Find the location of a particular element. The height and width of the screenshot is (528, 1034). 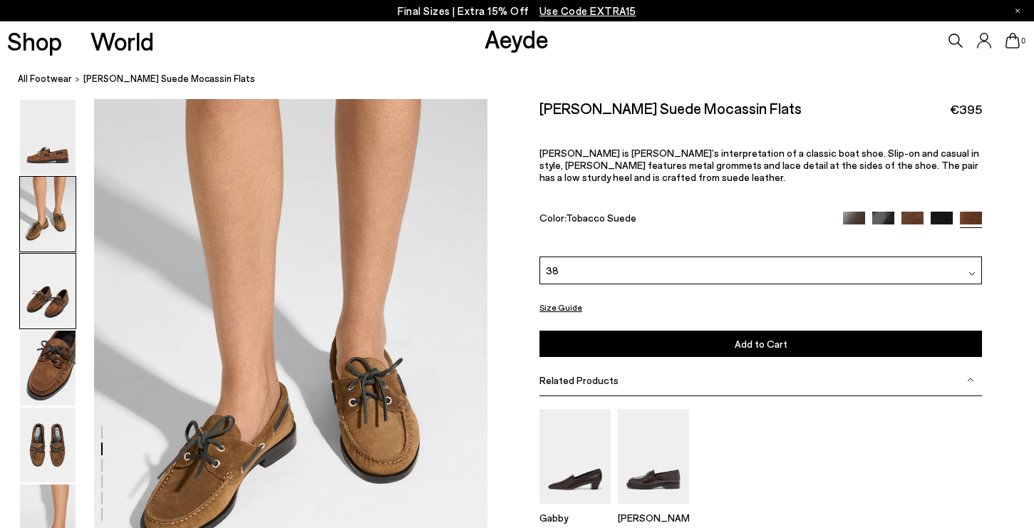

p: Final Sizes | Extra 15% Off is located at coordinates (516, 11).